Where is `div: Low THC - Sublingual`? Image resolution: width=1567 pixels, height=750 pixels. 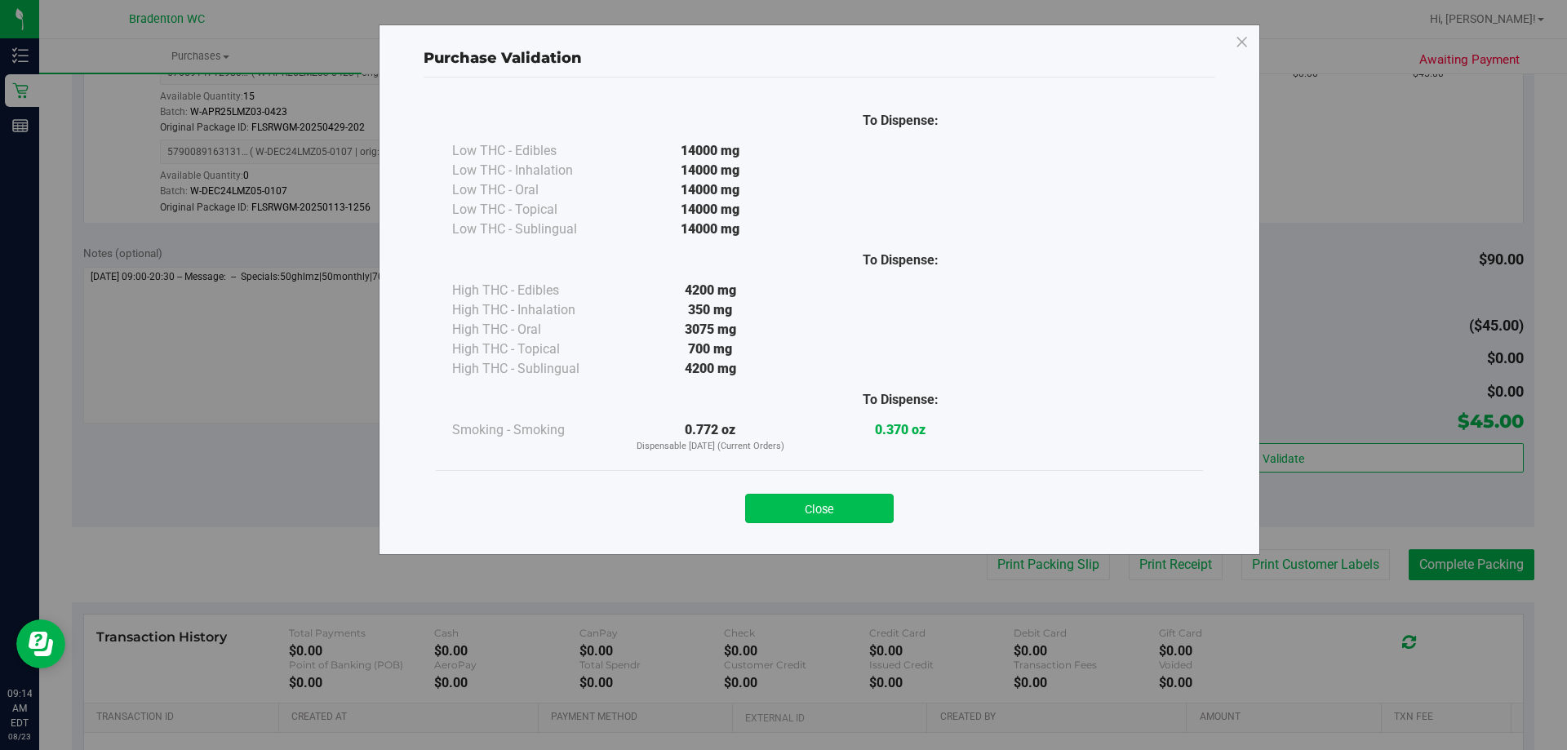
div: Low THC - Sublingual is located at coordinates (534, 229).